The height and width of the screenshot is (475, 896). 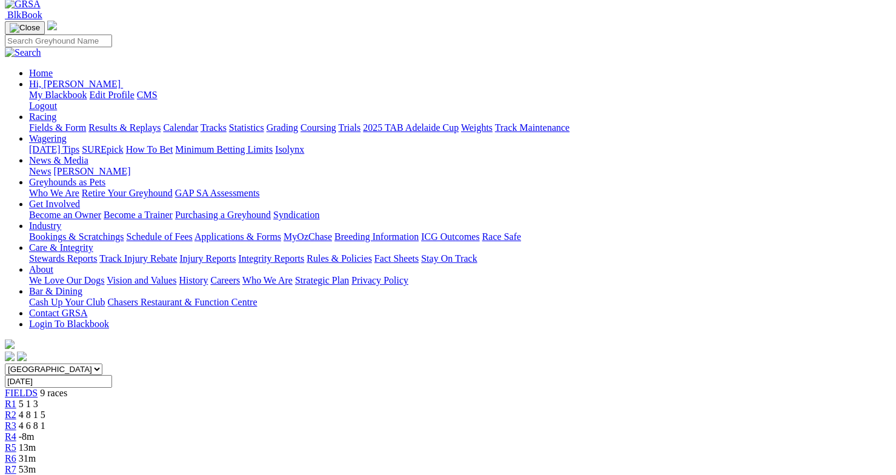 What do you see at coordinates (376, 236) in the screenshot?
I see `a: Breeding Information` at bounding box center [376, 236].